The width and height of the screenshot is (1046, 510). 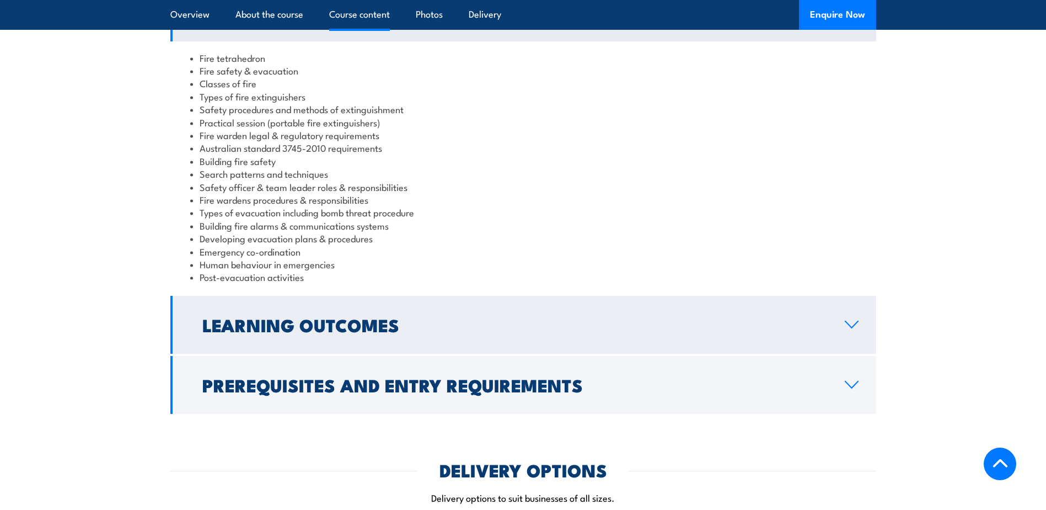 I want to click on li: Fire warden legal & regulatory requirements, so click(x=523, y=135).